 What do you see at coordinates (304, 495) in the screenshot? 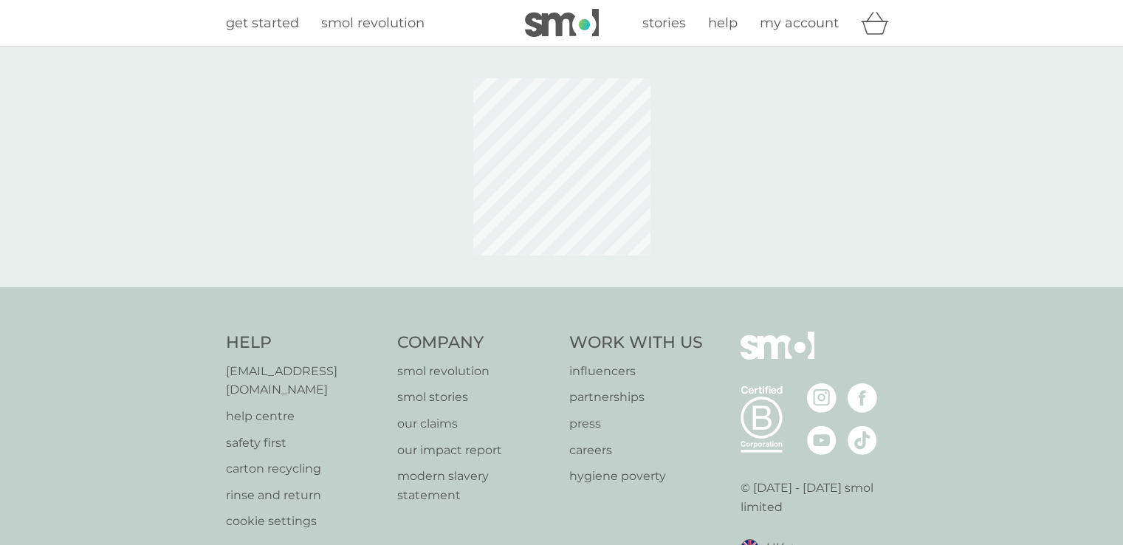
I see `a: rinse and return` at bounding box center [304, 495].